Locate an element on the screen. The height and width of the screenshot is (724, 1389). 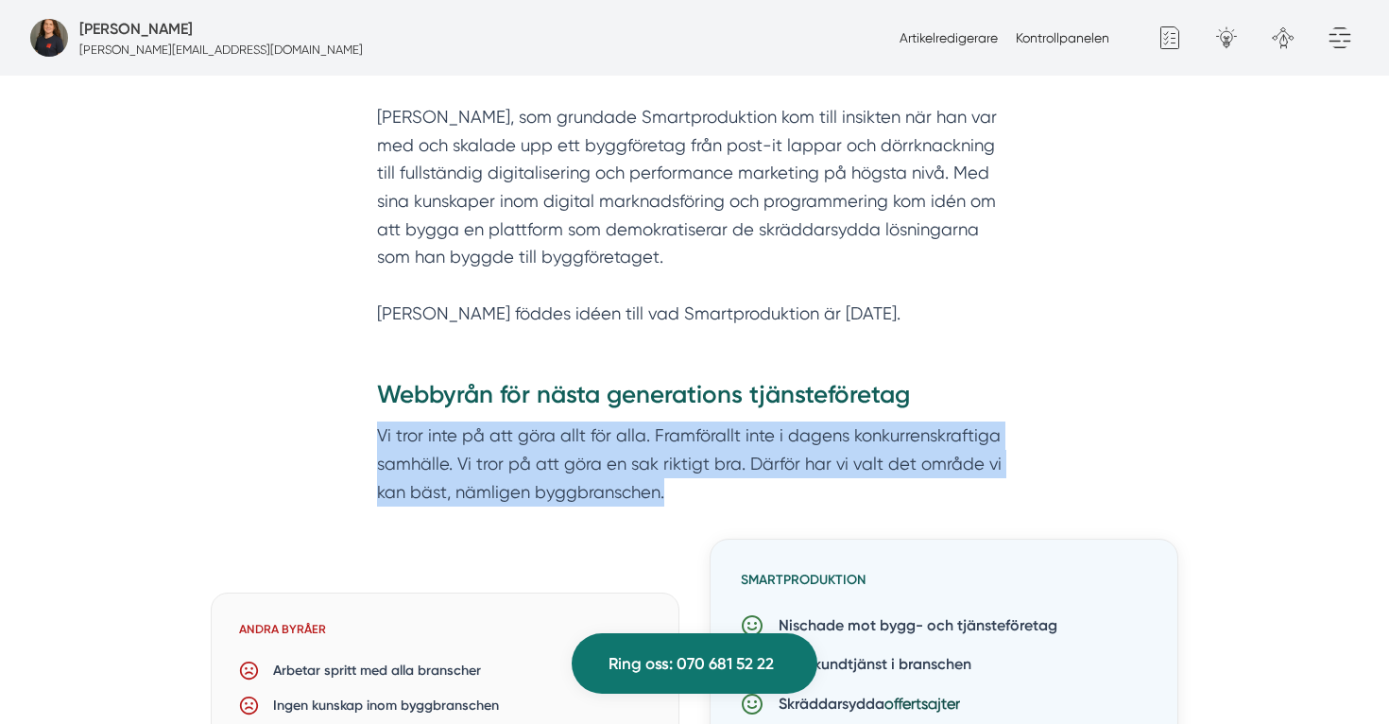
p: Arbetar spritt med alla branscher is located at coordinates (370, 670).